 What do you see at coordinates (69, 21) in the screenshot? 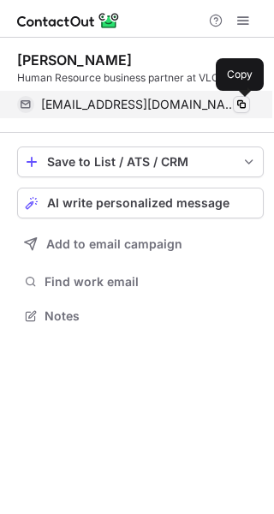
I see `img: ContactOut v5.3.10` at bounding box center [69, 21].